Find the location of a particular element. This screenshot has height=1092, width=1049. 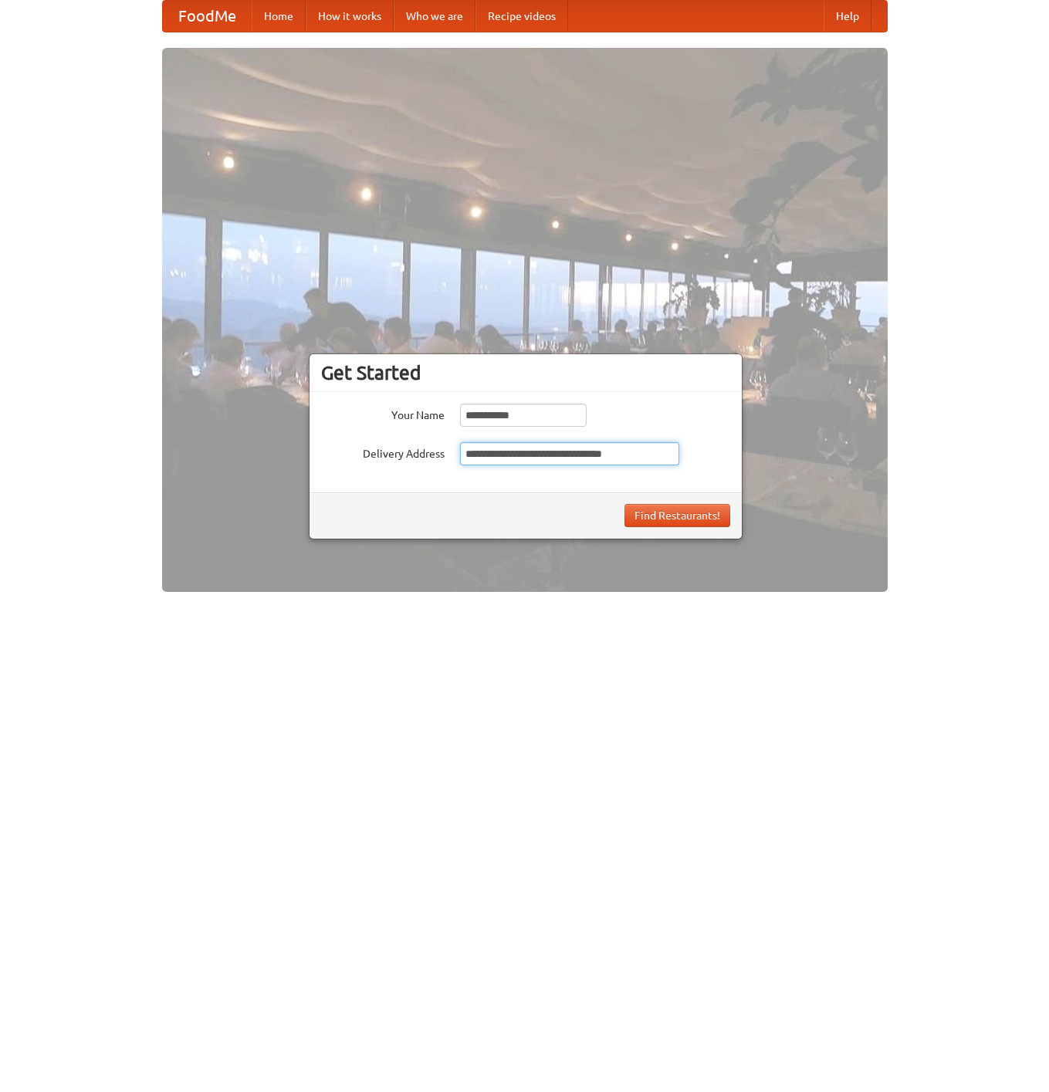

a: Recipe videos is located at coordinates (522, 16).